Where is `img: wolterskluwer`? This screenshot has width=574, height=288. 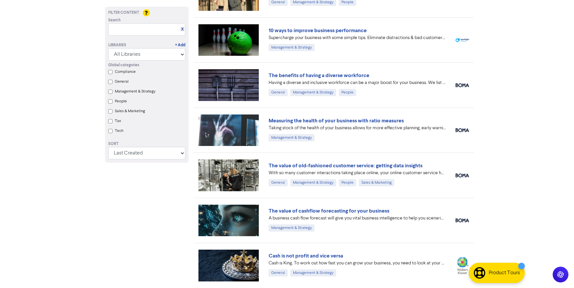
img: wolterskluwer is located at coordinates (462, 265).